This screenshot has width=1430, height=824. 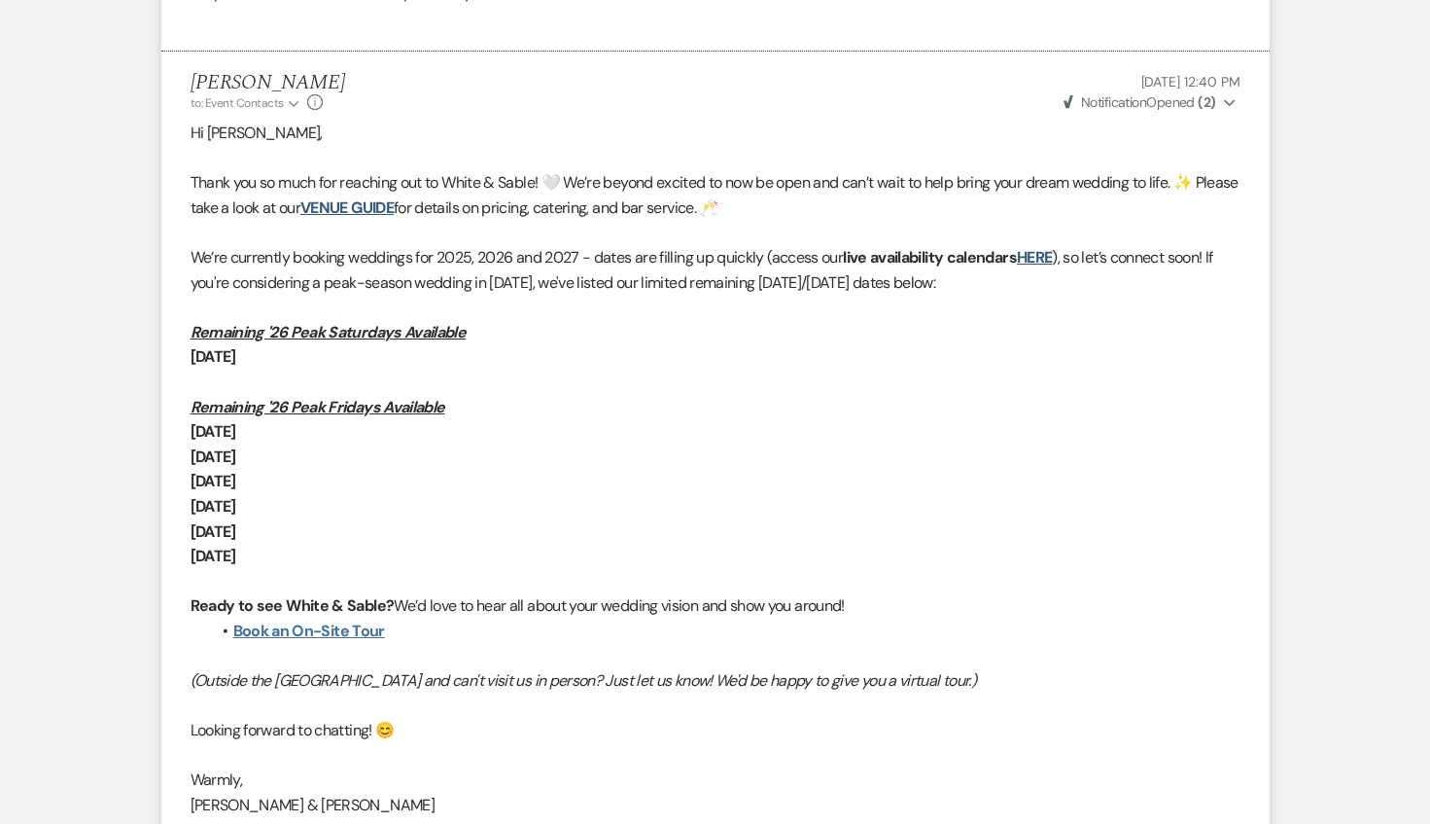 What do you see at coordinates (1113, 102) in the screenshot?
I see `span: Notification` at bounding box center [1113, 102].